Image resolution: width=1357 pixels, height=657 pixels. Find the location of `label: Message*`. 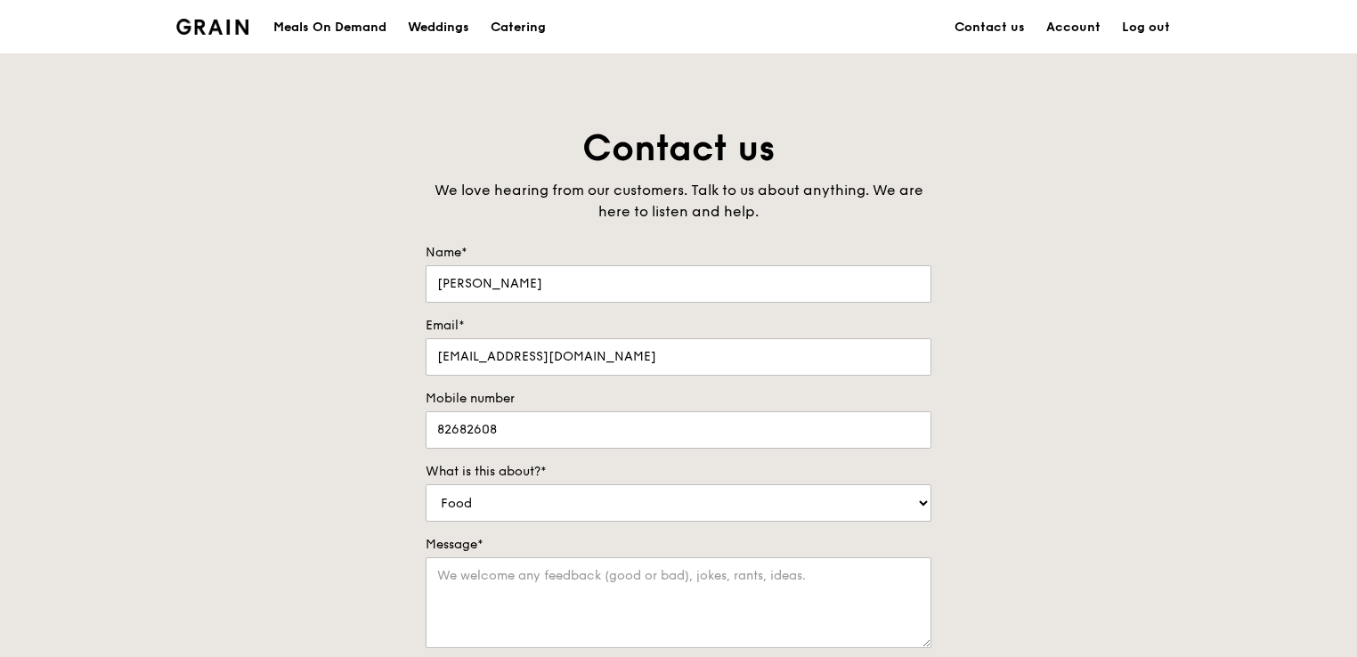

label: Message* is located at coordinates (679, 545).